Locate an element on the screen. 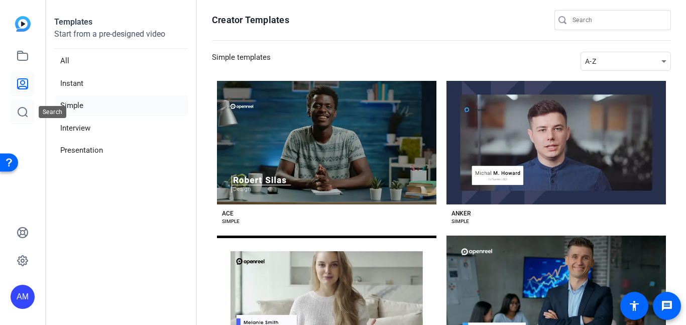 This screenshot has height=325, width=686. input: Search is located at coordinates (618, 20).